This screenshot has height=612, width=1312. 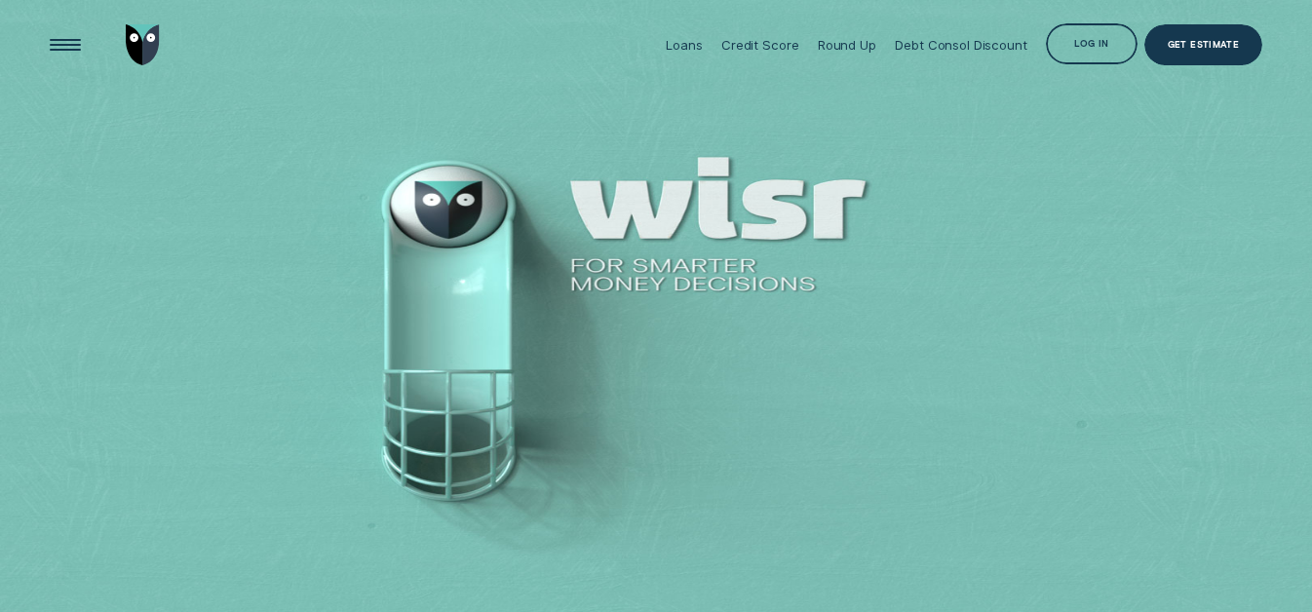 What do you see at coordinates (960, 45) in the screenshot?
I see `div: Debt Consol Discount` at bounding box center [960, 45].